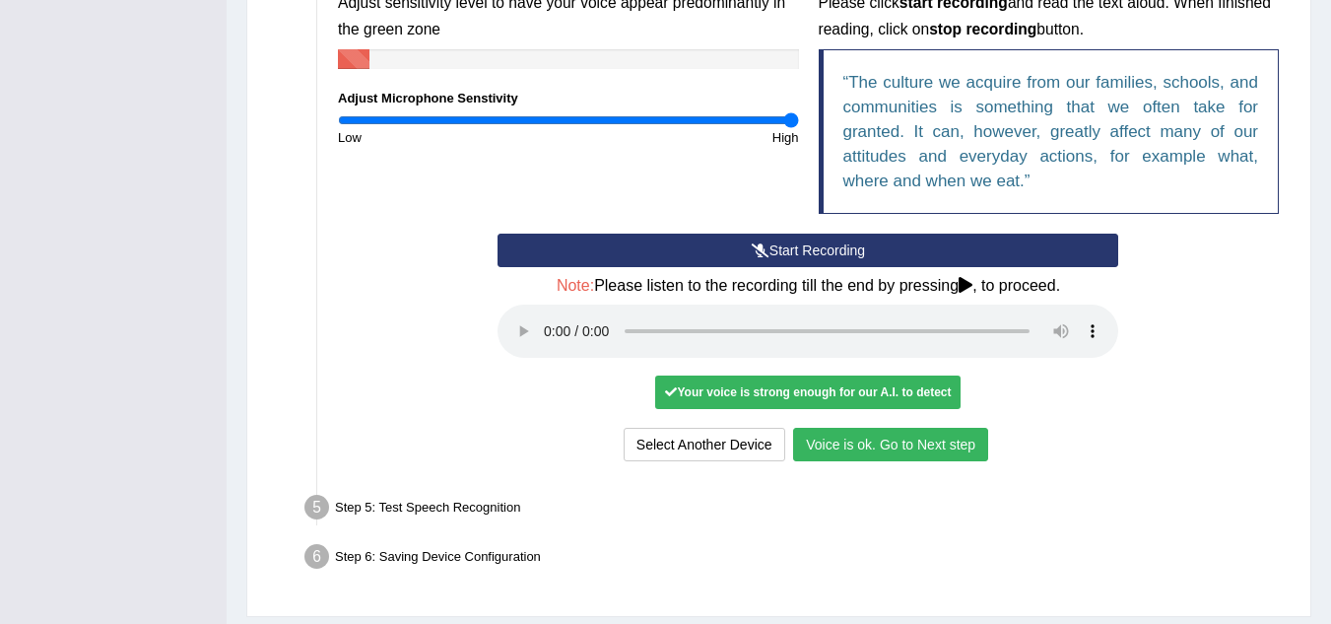  Describe the element at coordinates (798, 560) in the screenshot. I see `div: Step 6: Saving Device Configuration` at that location.